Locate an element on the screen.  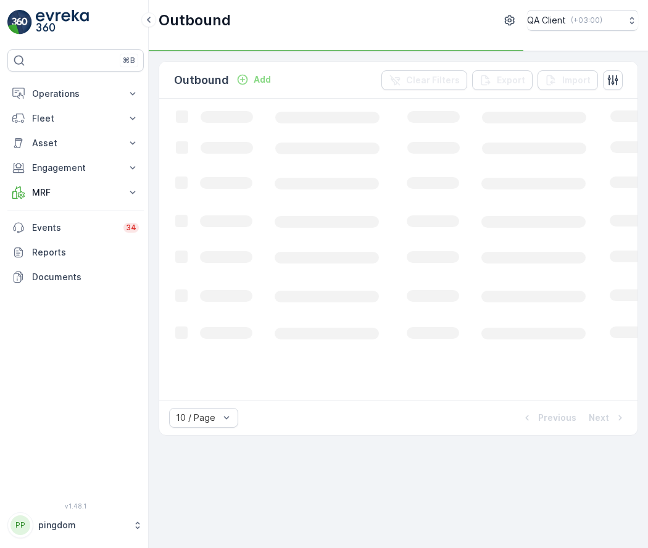
button: Fleet is located at coordinates (75, 119).